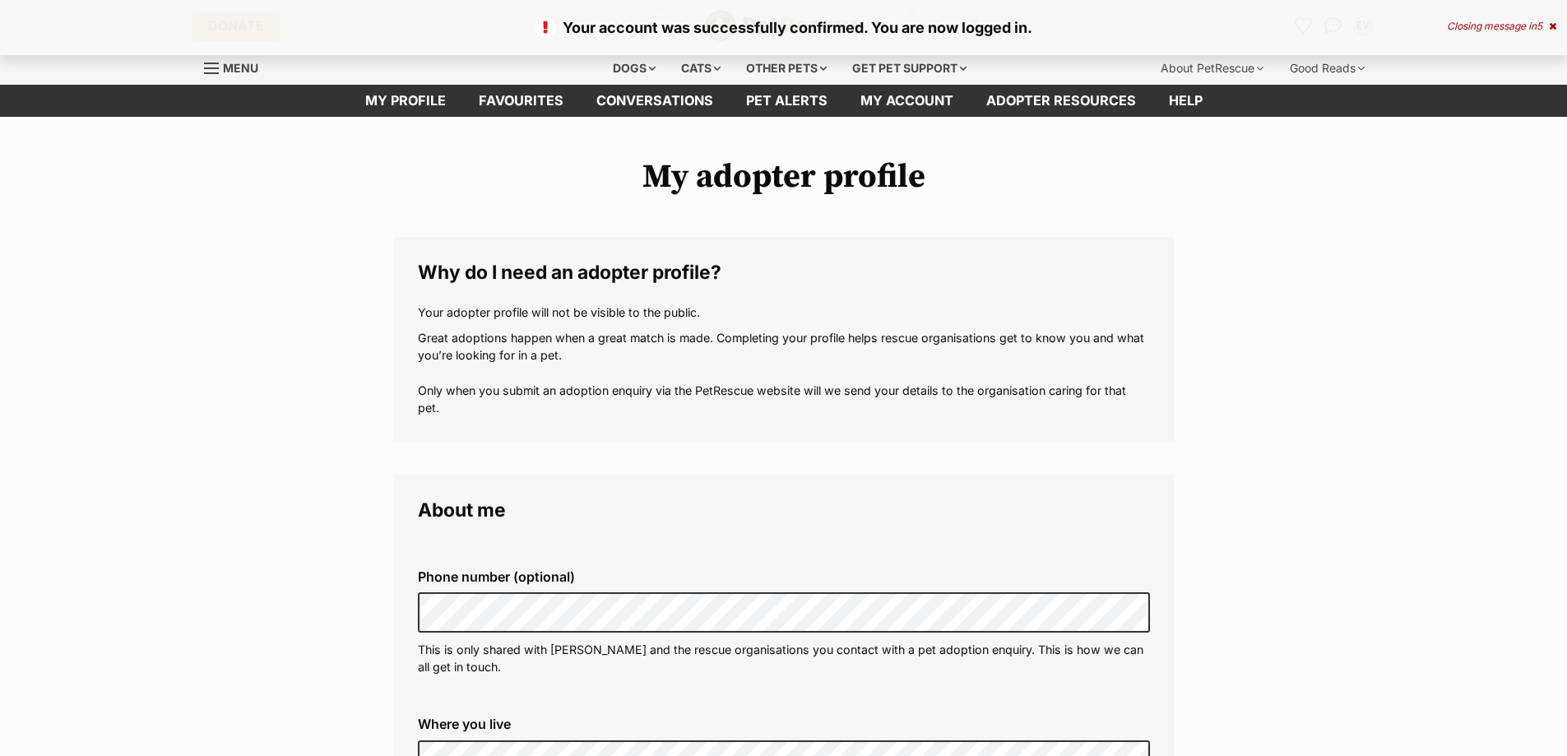  I want to click on a: Pet alerts, so click(786, 100).